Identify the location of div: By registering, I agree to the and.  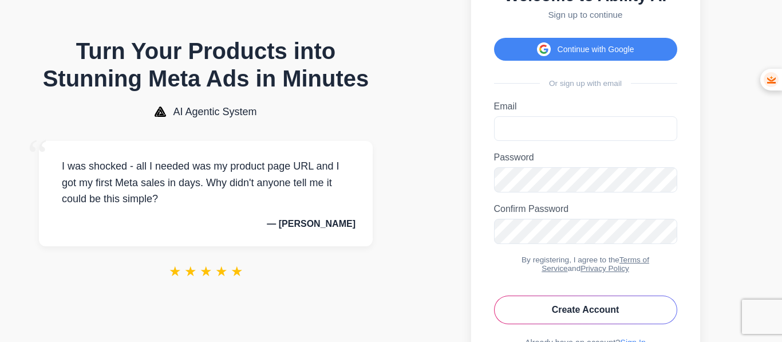
(586, 264).